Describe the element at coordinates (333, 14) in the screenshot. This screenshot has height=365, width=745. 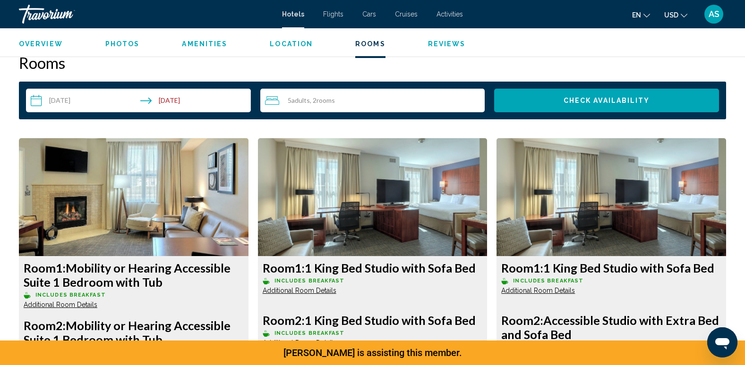
I see `span: Flights` at that location.